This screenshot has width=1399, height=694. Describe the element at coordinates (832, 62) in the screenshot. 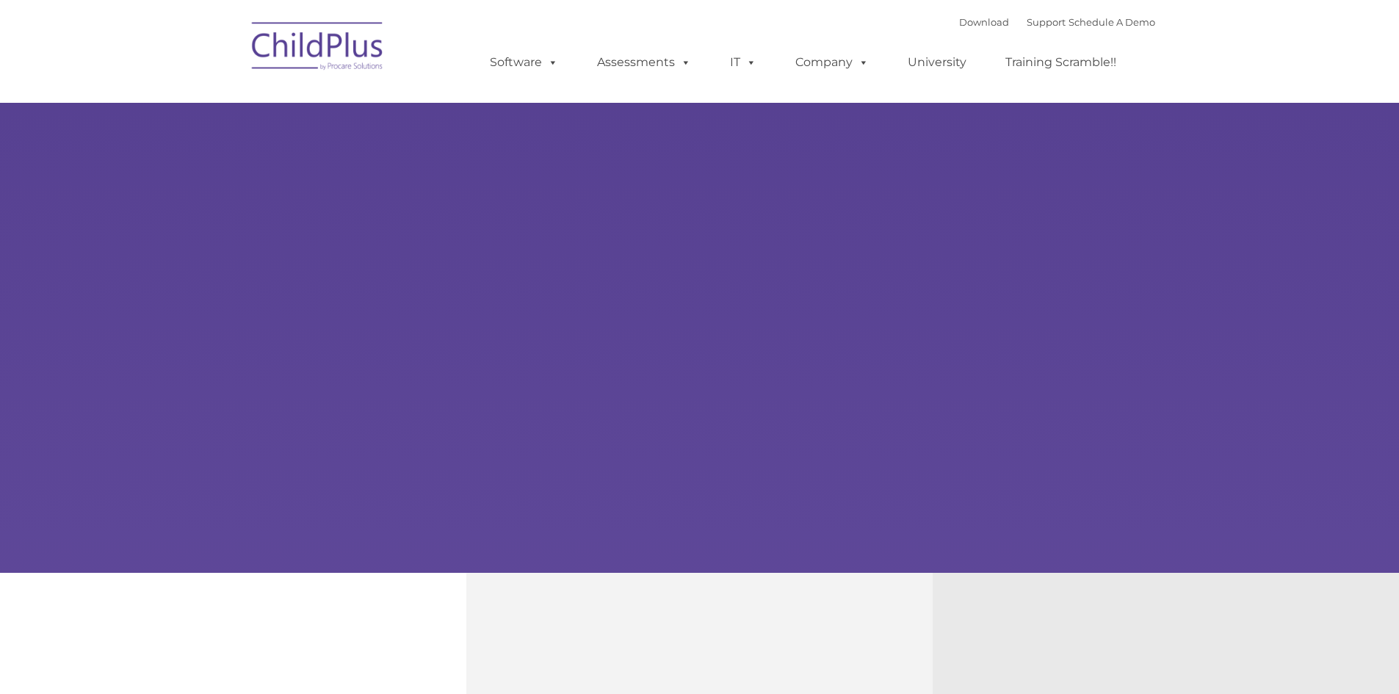

I see `a: Company` at that location.